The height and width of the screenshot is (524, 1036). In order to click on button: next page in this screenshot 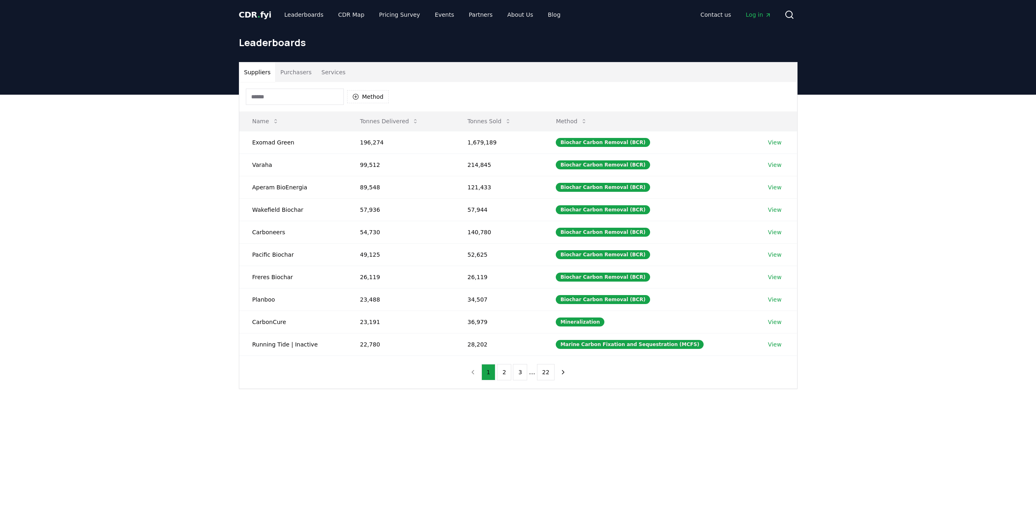, I will do `click(563, 372)`.